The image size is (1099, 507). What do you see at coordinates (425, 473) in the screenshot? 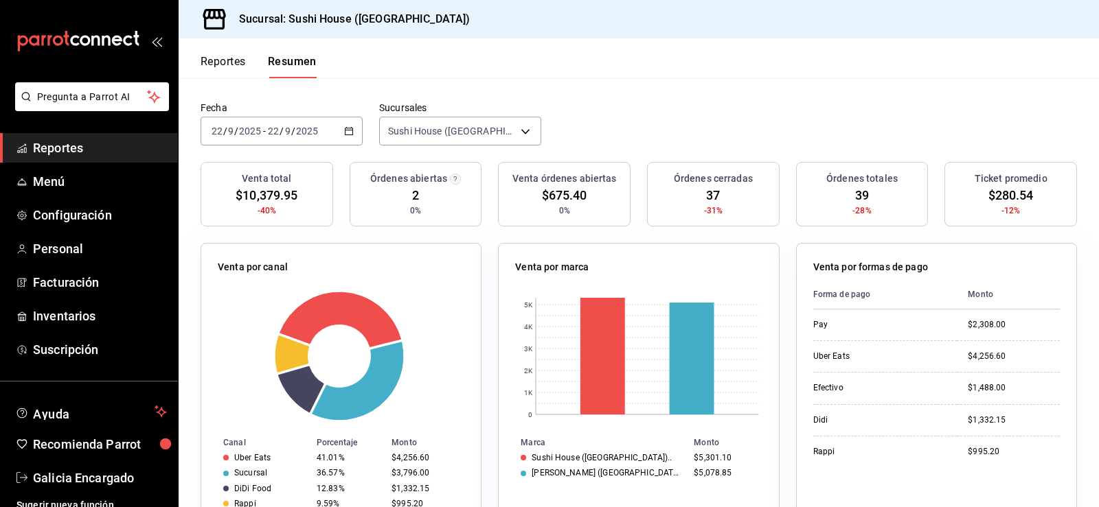
I see `div: $3,796.00` at bounding box center [425, 473].